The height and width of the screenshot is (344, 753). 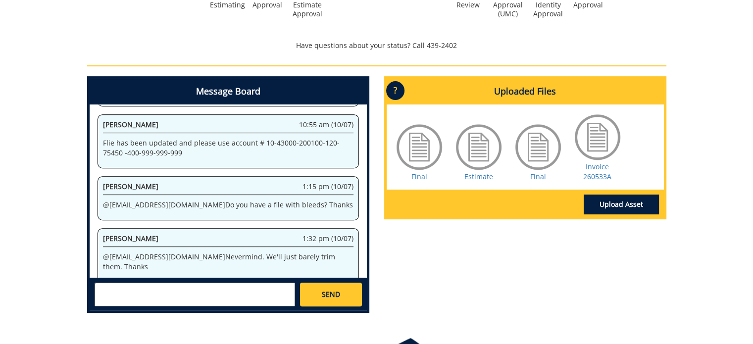 I want to click on span: 1:15 pm (10/07), so click(x=328, y=187).